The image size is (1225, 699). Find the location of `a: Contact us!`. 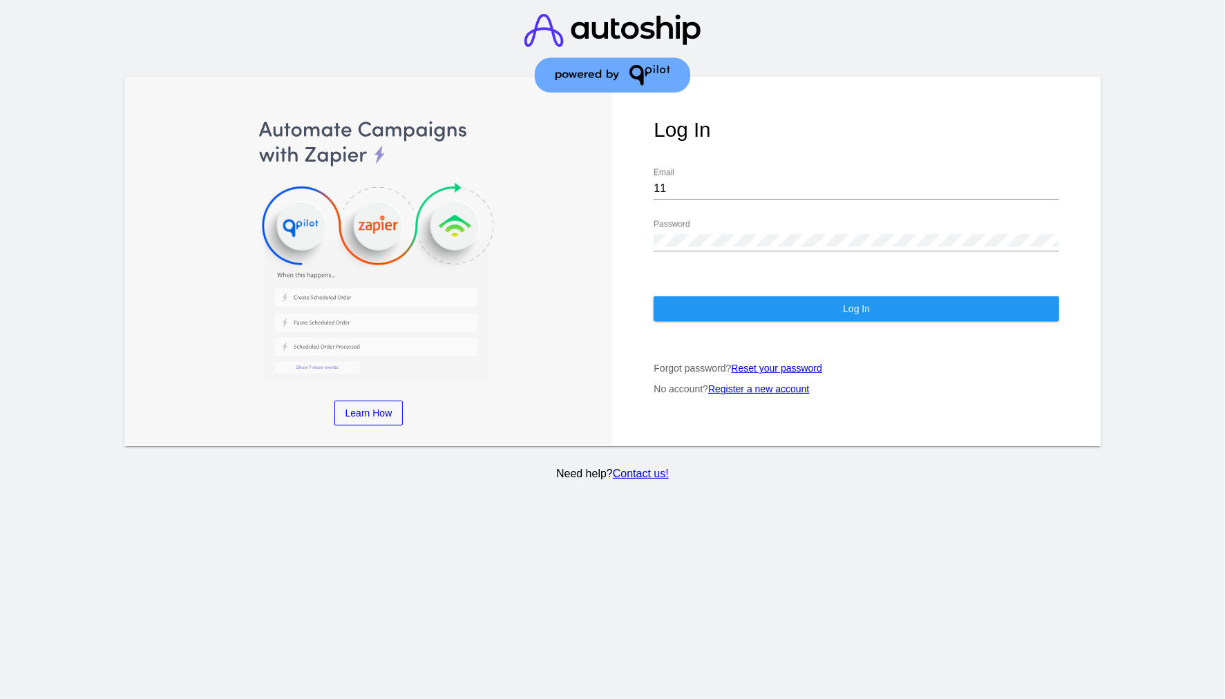

a: Contact us! is located at coordinates (640, 473).